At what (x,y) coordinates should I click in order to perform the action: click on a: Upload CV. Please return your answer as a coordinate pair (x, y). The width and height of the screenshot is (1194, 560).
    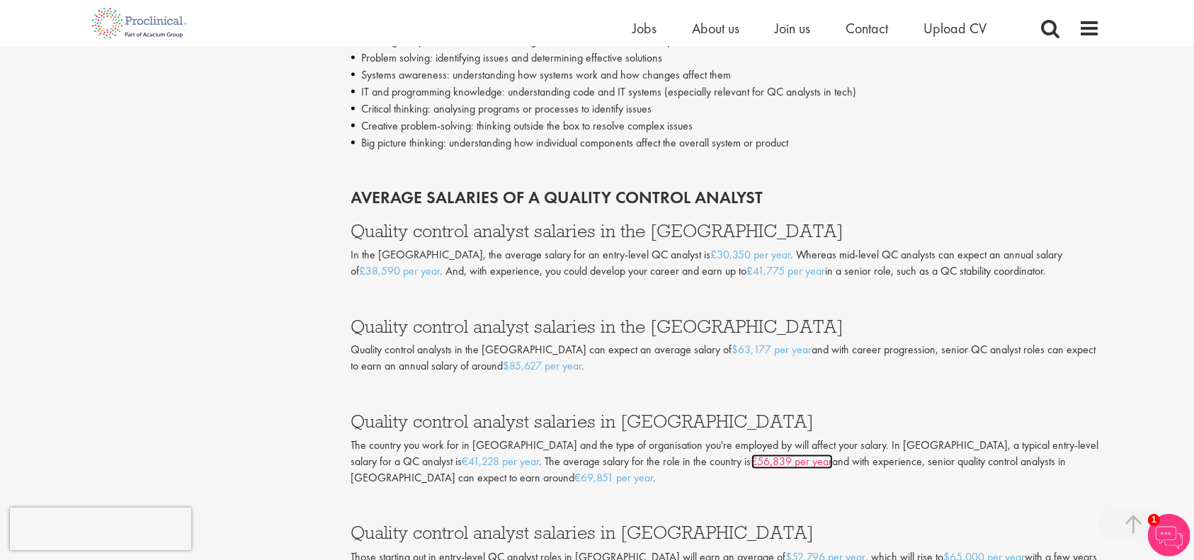
    Looking at the image, I should click on (954, 28).